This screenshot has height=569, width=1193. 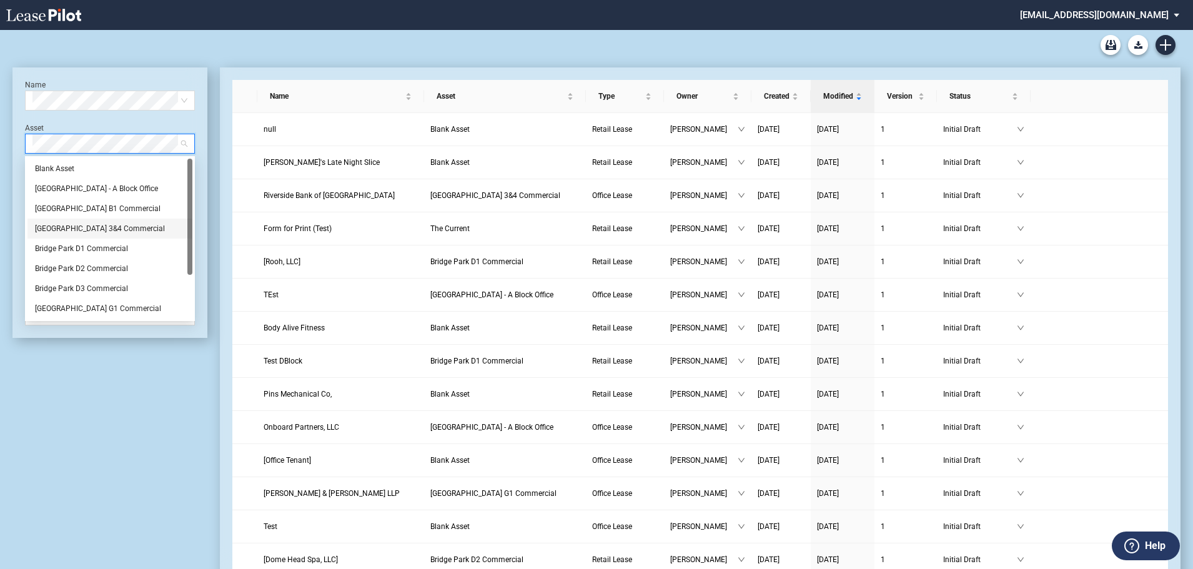 I want to click on a: [Dome Head Spa, LLC], so click(x=341, y=559).